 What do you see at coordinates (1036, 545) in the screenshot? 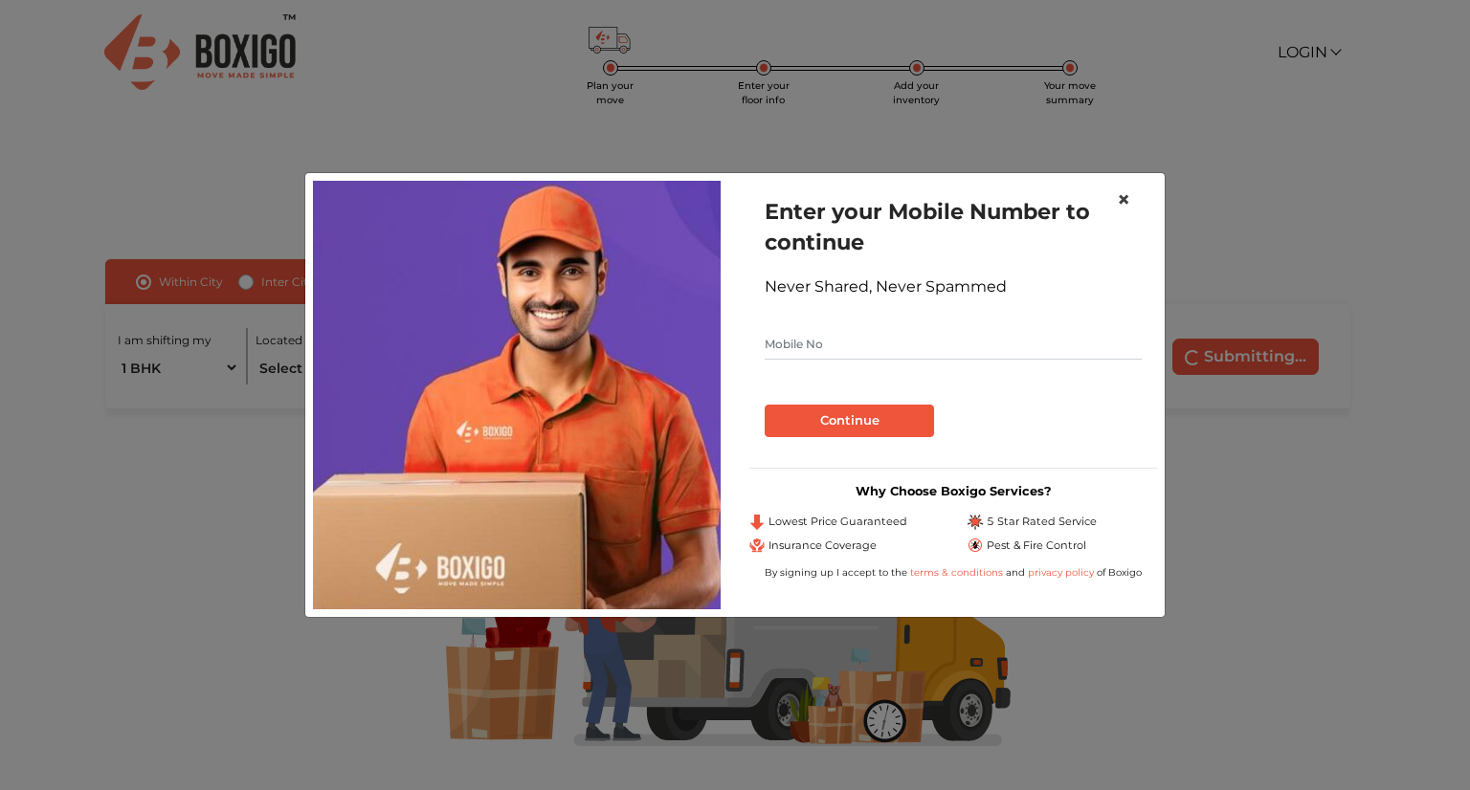
I see `span: Pest & Fire Control` at bounding box center [1036, 545].